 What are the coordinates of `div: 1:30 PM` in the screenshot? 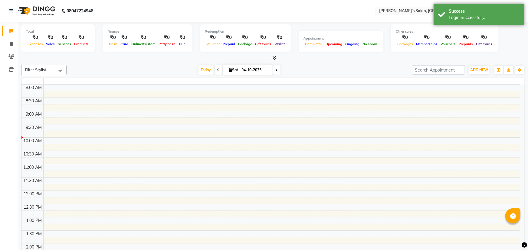 It's located at (34, 234).